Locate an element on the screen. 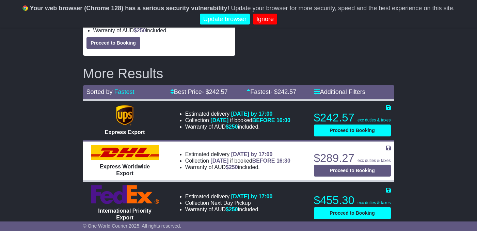 The width and height of the screenshot is (477, 231). a: Fastest is located at coordinates (124, 92).